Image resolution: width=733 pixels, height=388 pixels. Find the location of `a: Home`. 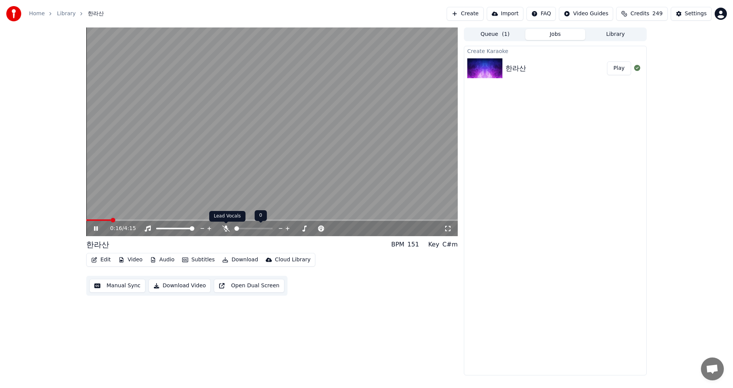

a: Home is located at coordinates (37, 14).